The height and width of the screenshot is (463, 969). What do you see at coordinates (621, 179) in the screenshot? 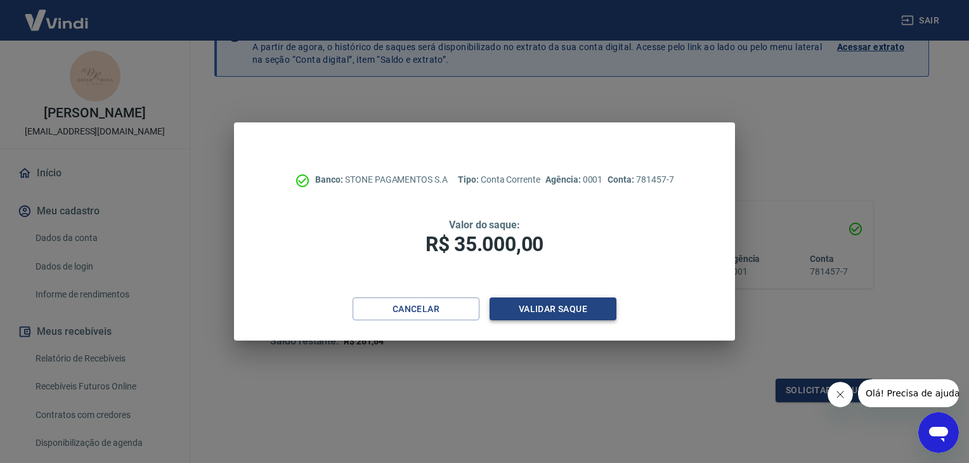
I see `span: Conta:` at bounding box center [621, 179].